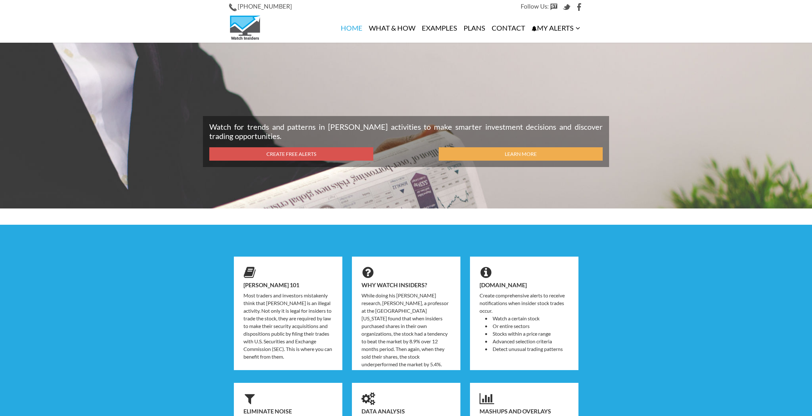 The height and width of the screenshot is (416, 812). I want to click on a: Plans, so click(475, 28).